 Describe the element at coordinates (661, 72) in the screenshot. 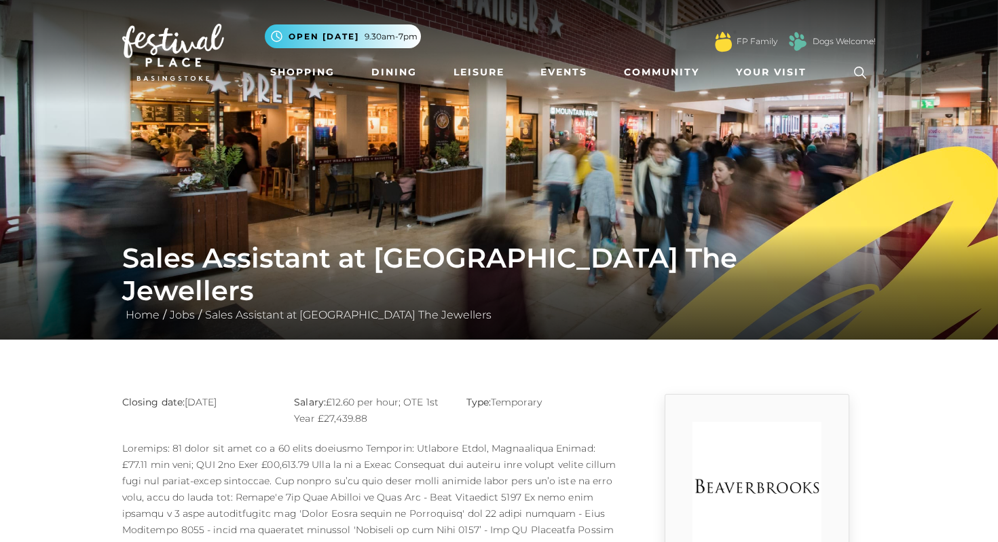

I see `a: Community` at that location.